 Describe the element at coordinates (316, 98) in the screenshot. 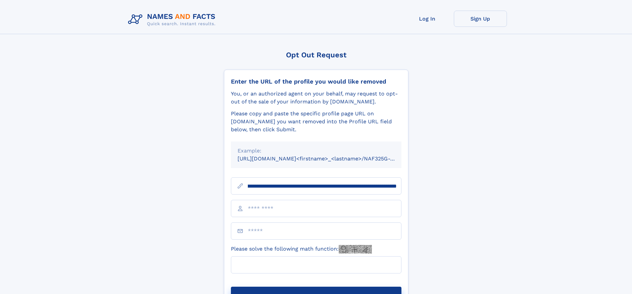

I see `div: You, or an authorized agent on your behalf, may request to opt-out of the sale of your informatio...` at that location.